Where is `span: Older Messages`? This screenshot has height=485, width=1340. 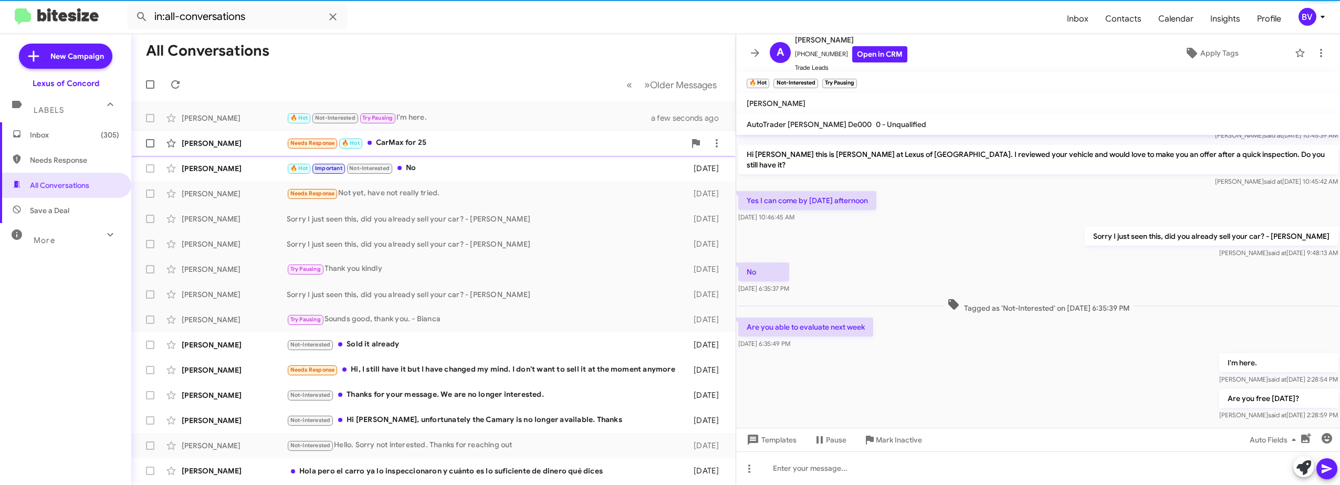
span: Older Messages is located at coordinates (683, 85).